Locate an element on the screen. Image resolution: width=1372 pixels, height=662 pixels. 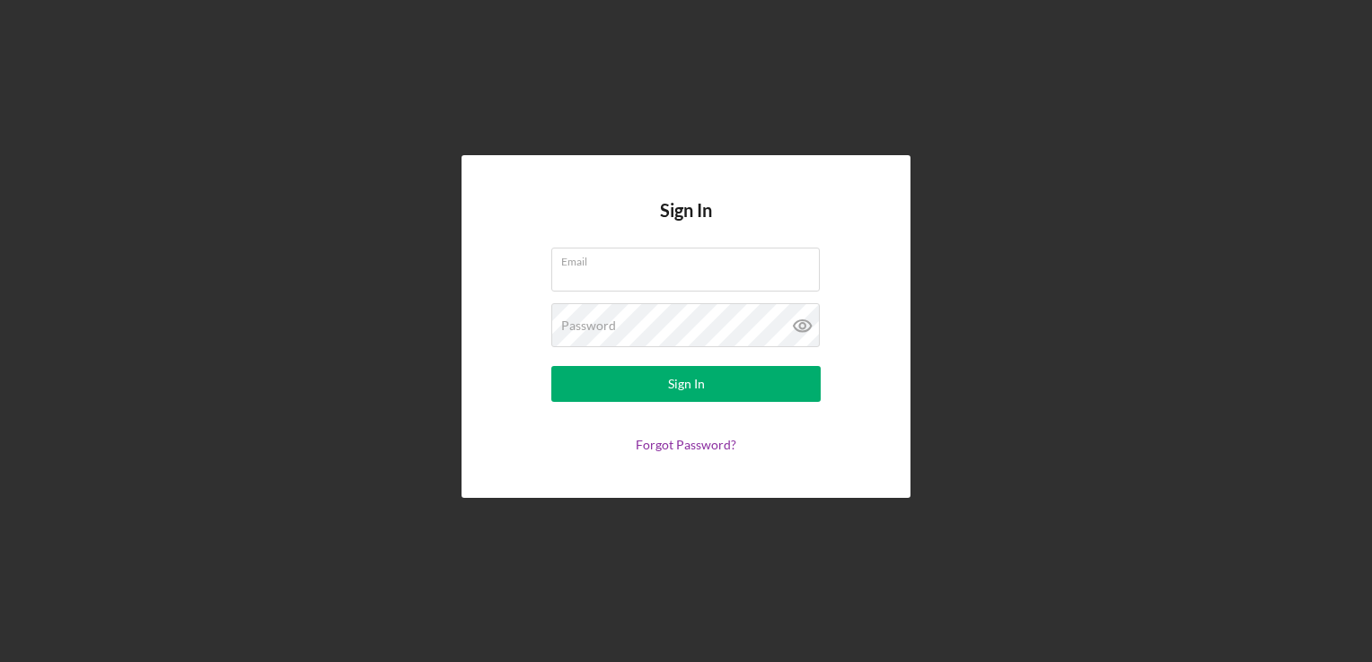
label: Email is located at coordinates (690, 259).